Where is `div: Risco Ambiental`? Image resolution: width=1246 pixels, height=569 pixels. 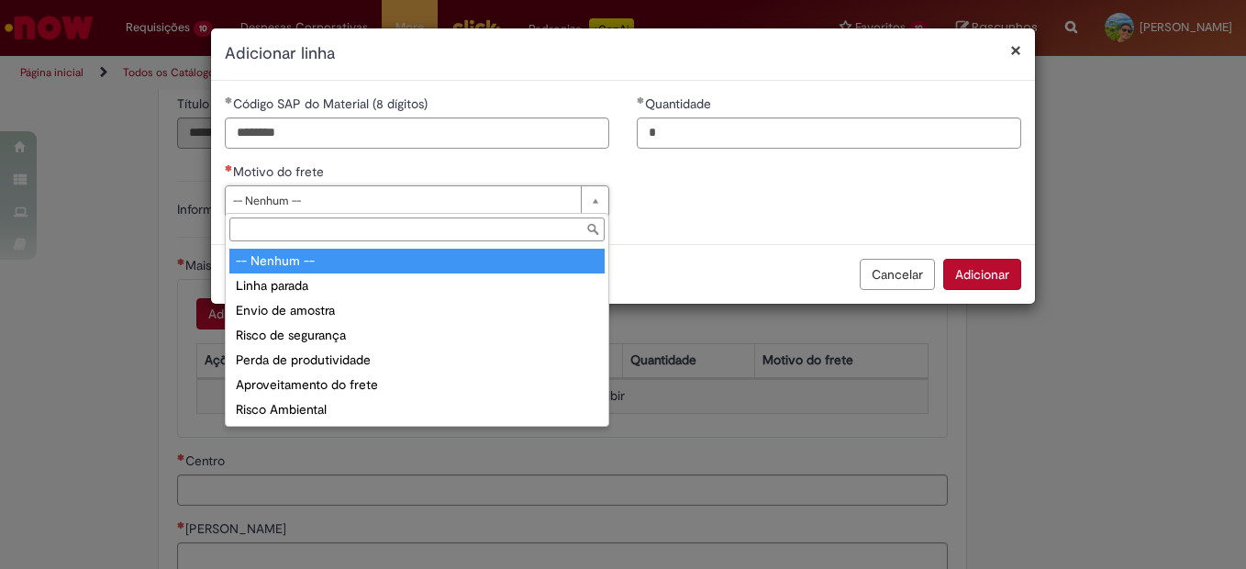 div: Risco Ambiental is located at coordinates (417, 409).